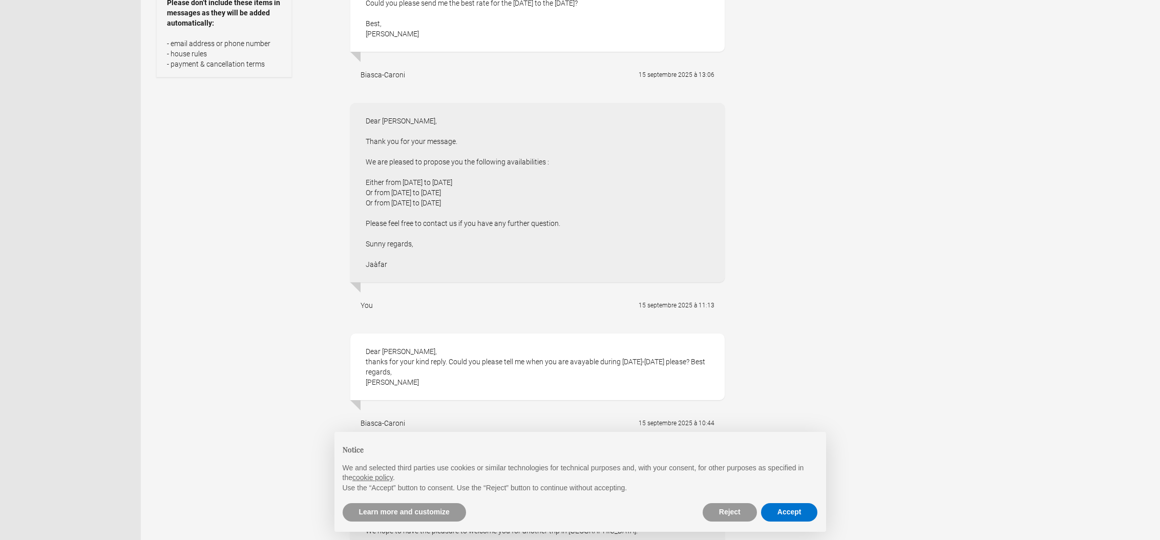 Image resolution: width=1160 pixels, height=540 pixels. What do you see at coordinates (580, 473) in the screenshot?
I see `p: We and selected third parties use cookies or similar technologies for technical purposes and, wit...` at bounding box center [580, 473].